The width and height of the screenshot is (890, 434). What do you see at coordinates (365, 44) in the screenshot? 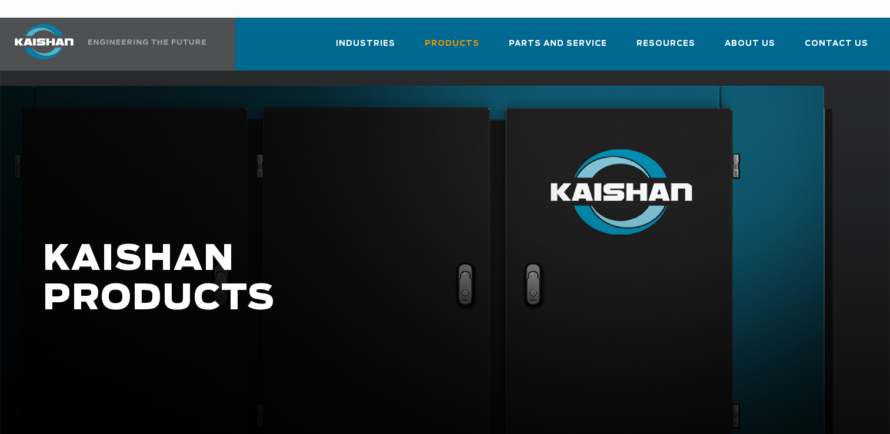
I see `span: Industries` at bounding box center [365, 44].